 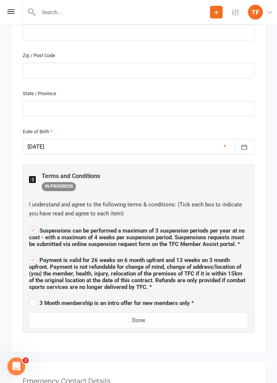 I want to click on span: 3 Month membership is an intro offer for new members only *, so click(x=111, y=303).